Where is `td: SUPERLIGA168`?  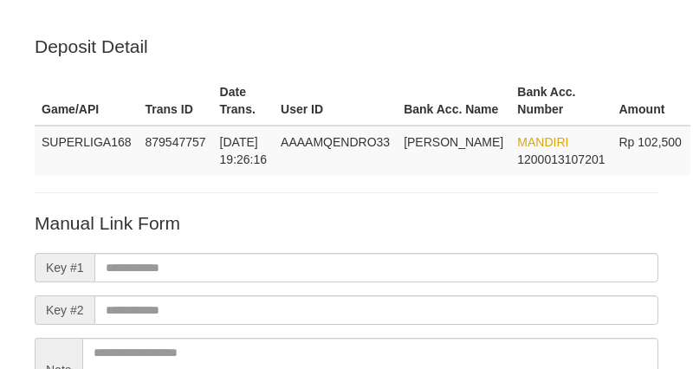
td: SUPERLIGA168 is located at coordinates (87, 150).